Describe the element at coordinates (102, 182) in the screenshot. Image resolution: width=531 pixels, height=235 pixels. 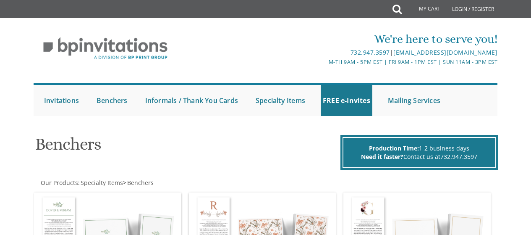
I see `span: Specialty Items` at that location.